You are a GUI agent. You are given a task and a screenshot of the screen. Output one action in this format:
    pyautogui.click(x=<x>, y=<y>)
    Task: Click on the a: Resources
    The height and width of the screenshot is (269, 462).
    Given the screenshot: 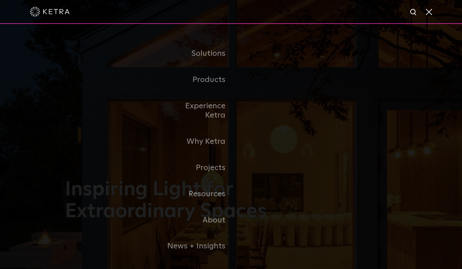 What is the action you would take?
    pyautogui.click(x=197, y=194)
    